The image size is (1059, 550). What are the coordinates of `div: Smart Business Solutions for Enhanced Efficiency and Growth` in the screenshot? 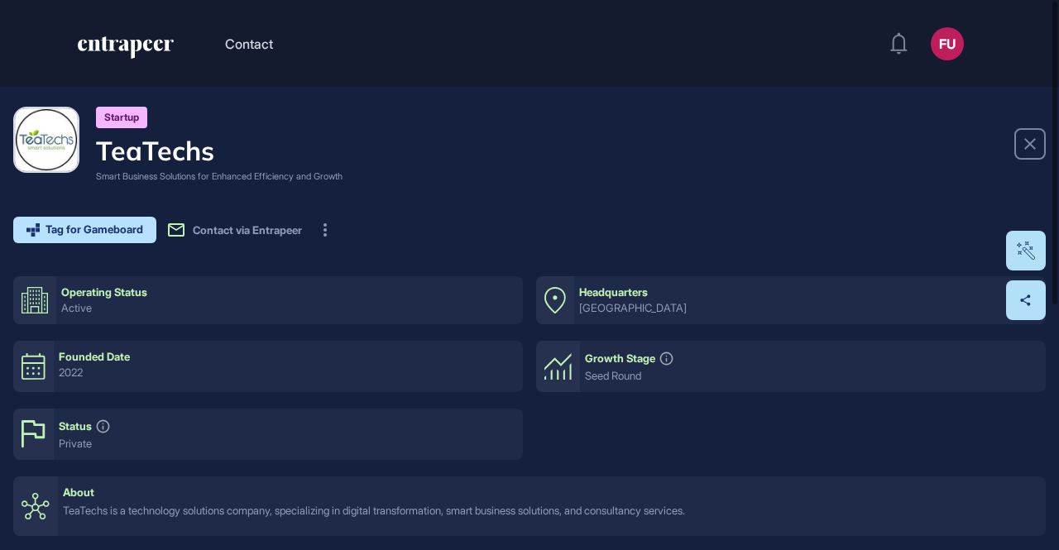 It's located at (219, 176).